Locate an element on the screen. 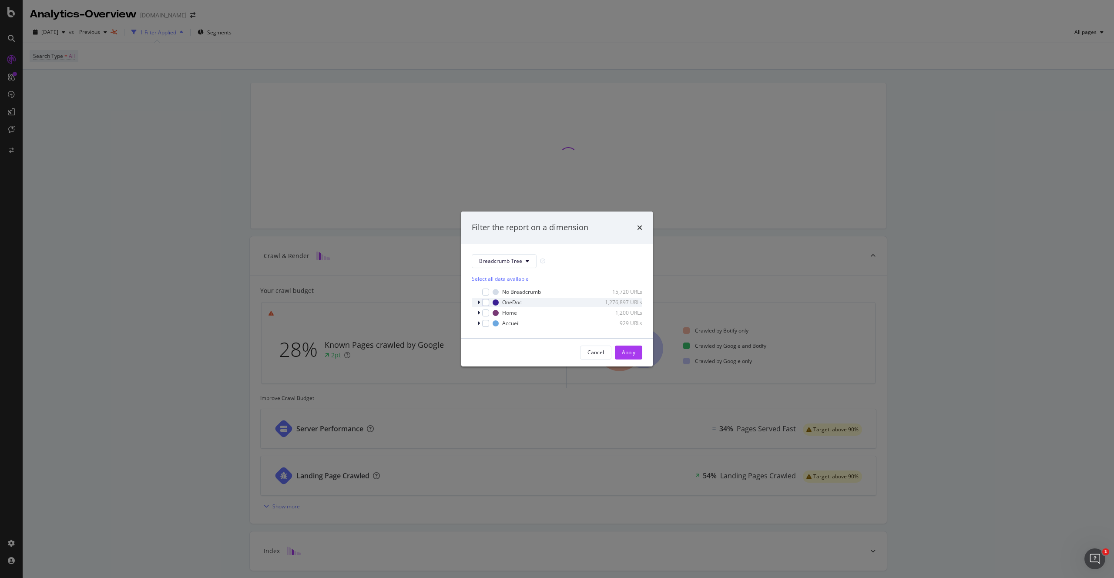  div: Filter the report on a dimension is located at coordinates (530, 228).